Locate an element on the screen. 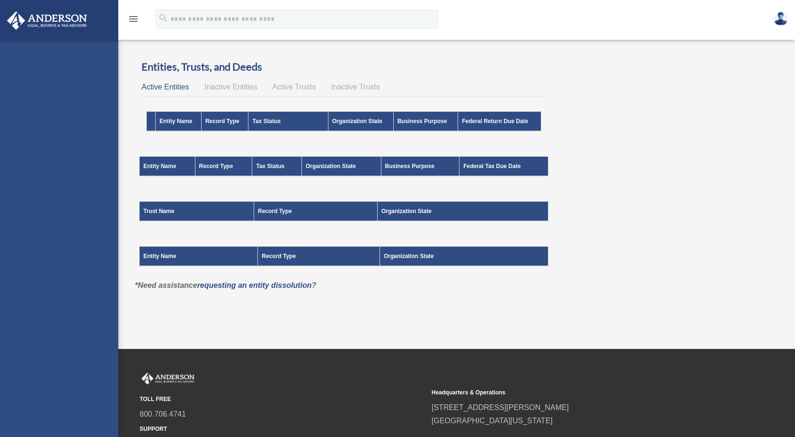 The image size is (795, 437). img: User Pic is located at coordinates (781, 18).